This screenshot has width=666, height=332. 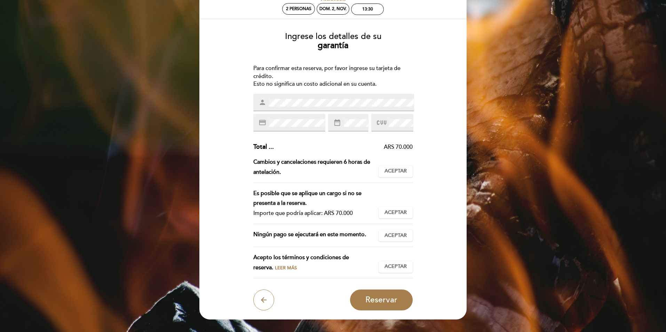 What do you see at coordinates (344, 147) in the screenshot?
I see `div: ARS 70.000` at bounding box center [344, 147].